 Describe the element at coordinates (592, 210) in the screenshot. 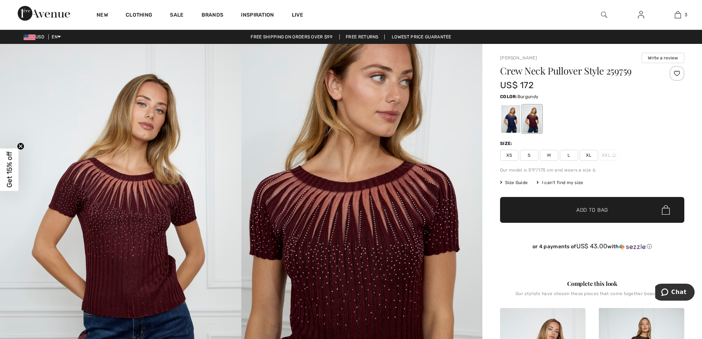

I see `span: Add to Bag` at that location.